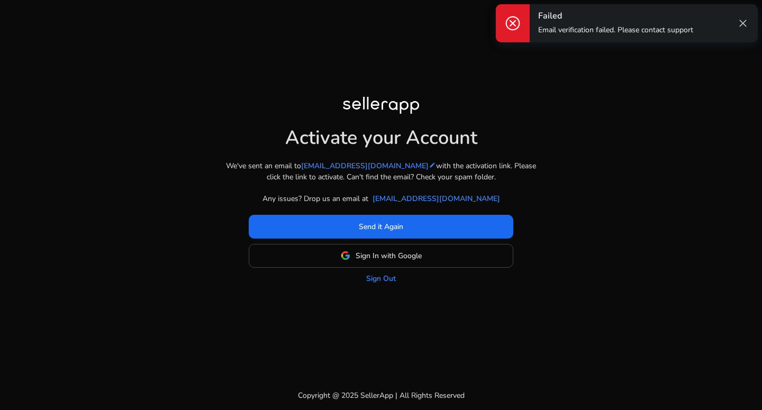 The height and width of the screenshot is (410, 762). What do you see at coordinates (616, 30) in the screenshot?
I see `p: Email verification failed. Please contact support` at bounding box center [616, 30].